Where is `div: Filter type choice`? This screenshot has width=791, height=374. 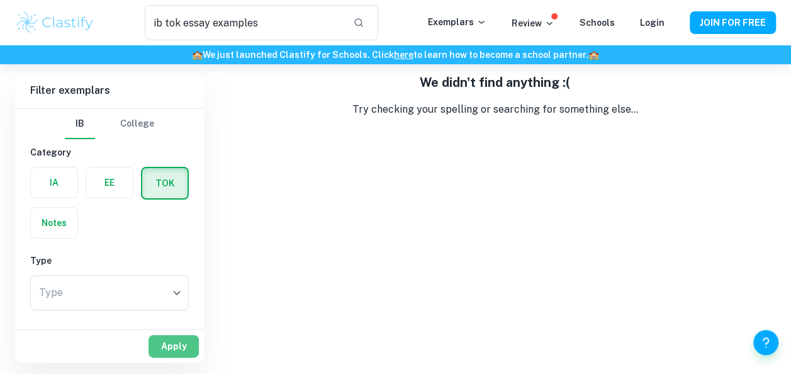
div: Filter type choice is located at coordinates (110, 124).